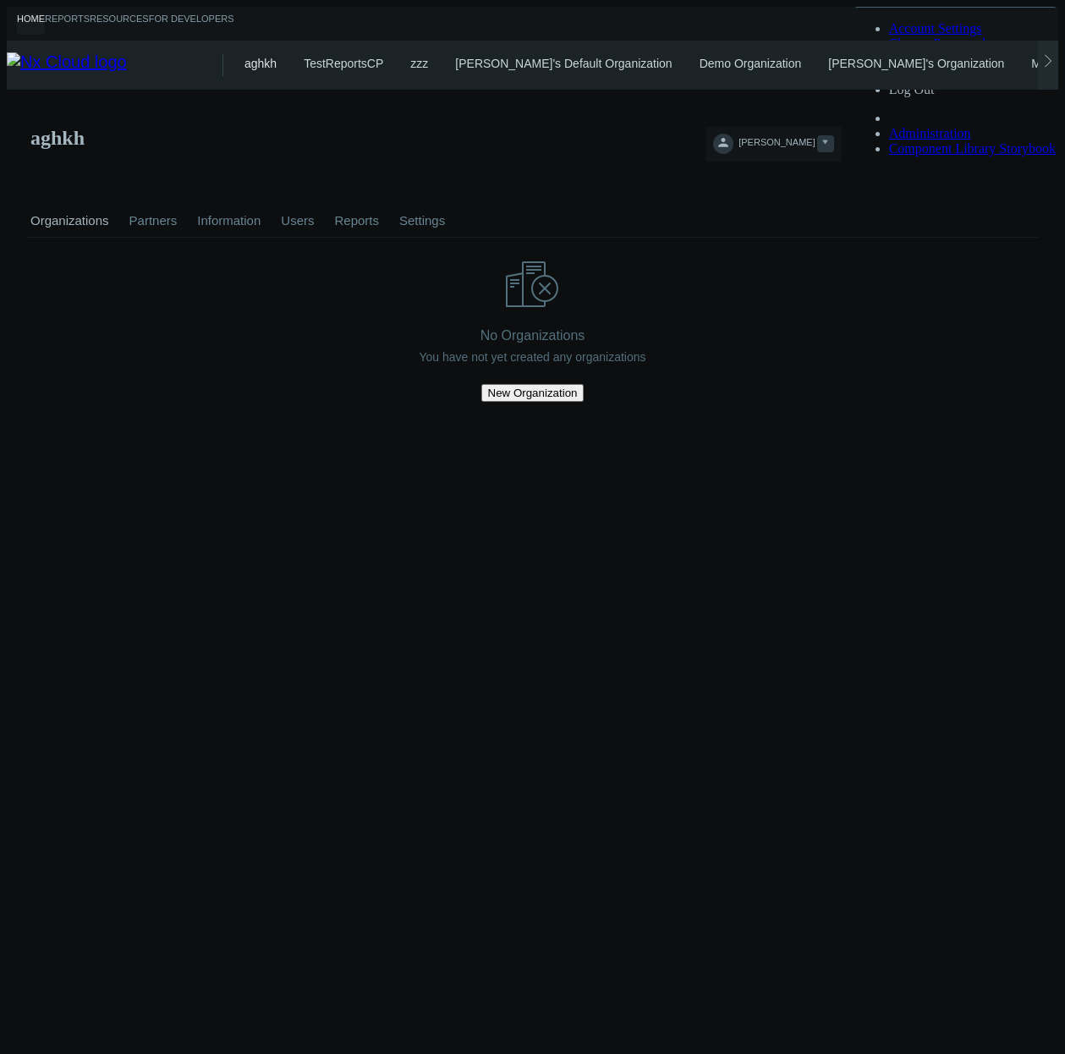 Image resolution: width=1065 pixels, height=1054 pixels. I want to click on a: Home, so click(30, 24).